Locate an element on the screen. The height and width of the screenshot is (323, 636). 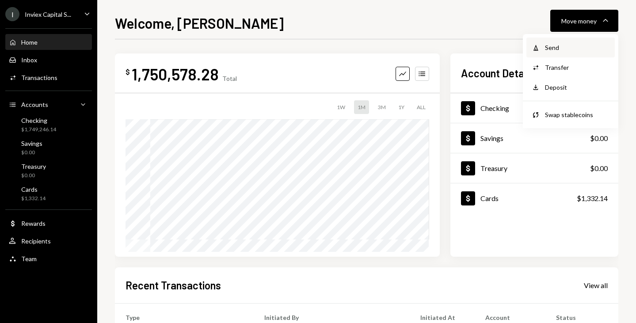
div: Team is located at coordinates (29, 259).